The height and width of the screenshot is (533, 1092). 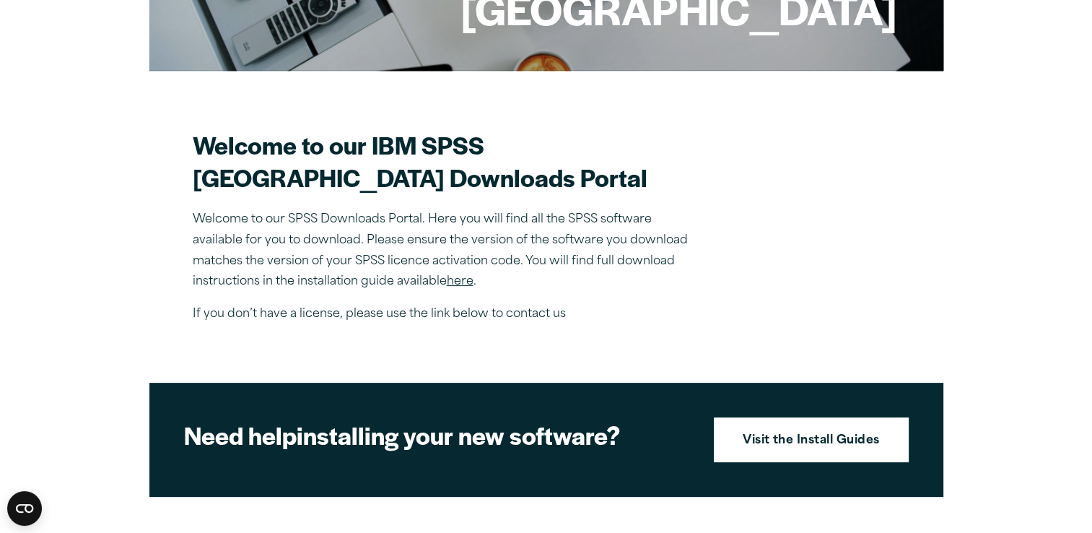 What do you see at coordinates (437, 435) in the screenshot?
I see `h2: installing your new software?` at bounding box center [437, 435].